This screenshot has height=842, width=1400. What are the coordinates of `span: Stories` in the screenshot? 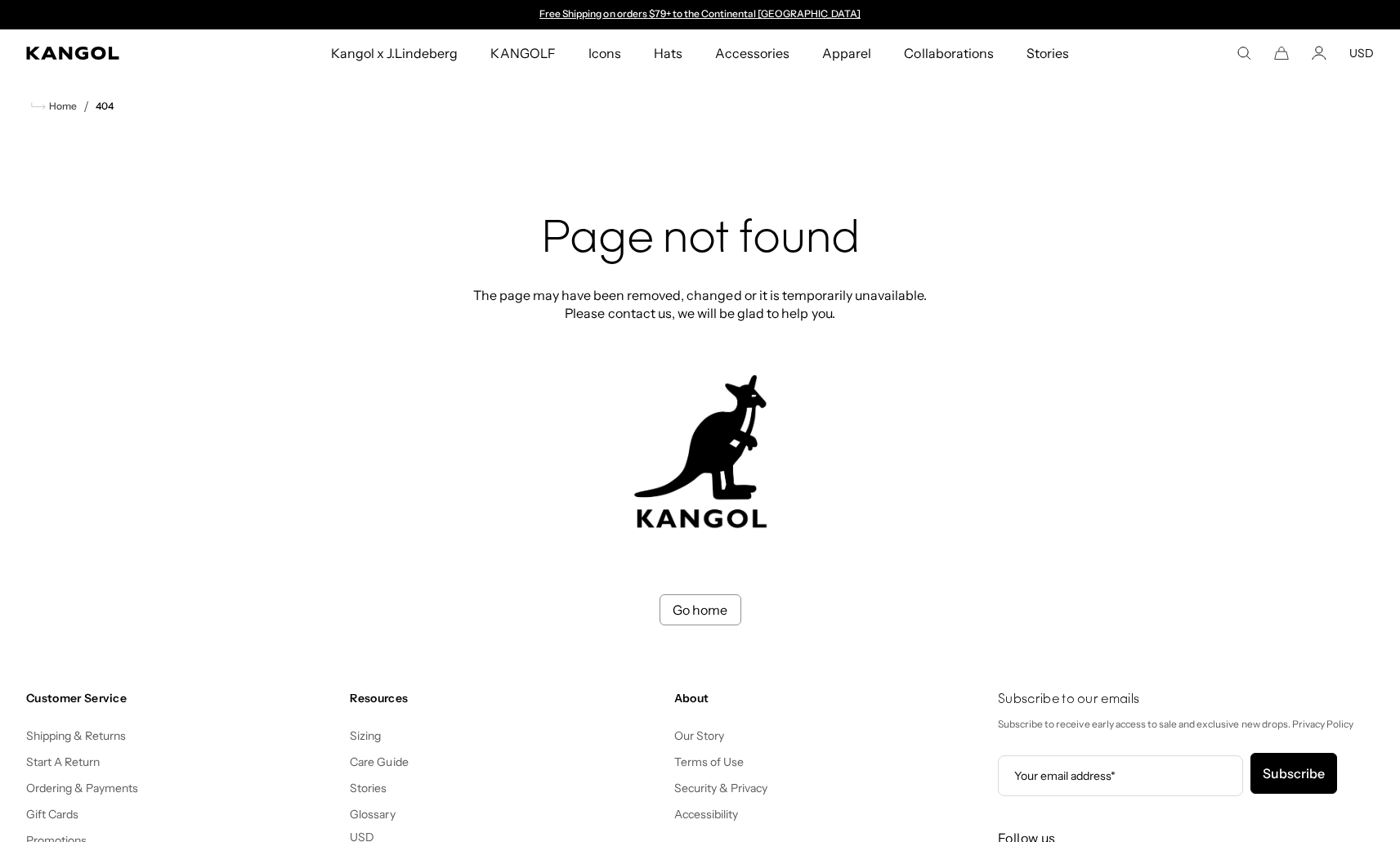 It's located at (1047, 53).